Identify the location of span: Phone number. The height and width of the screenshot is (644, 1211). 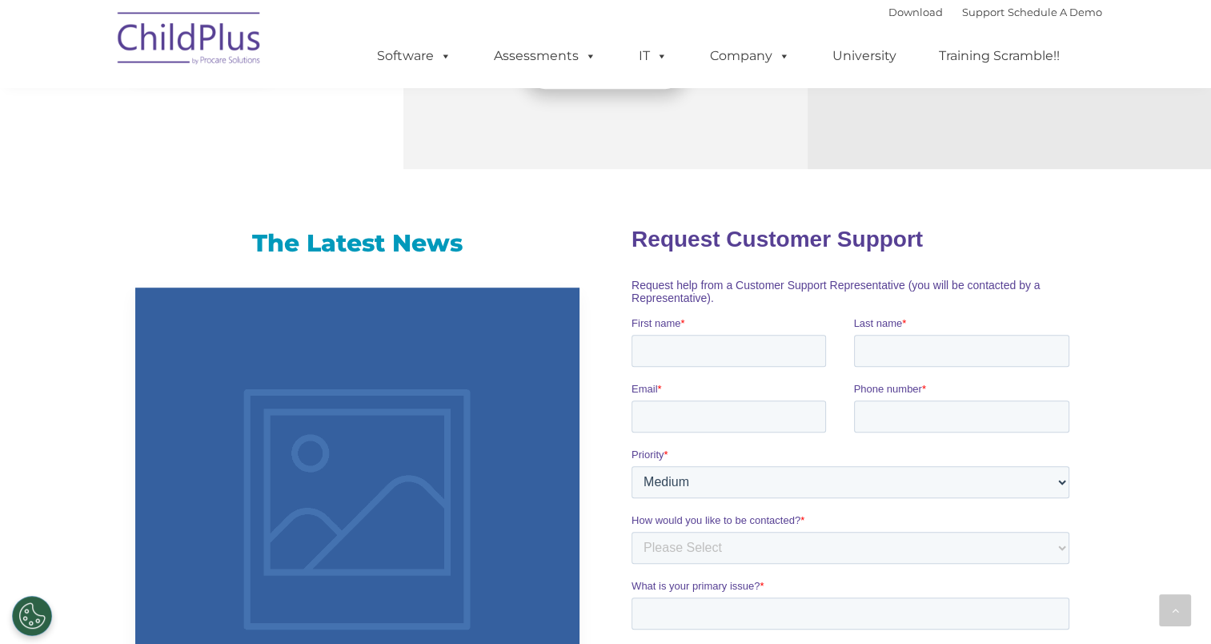
(256, 177).